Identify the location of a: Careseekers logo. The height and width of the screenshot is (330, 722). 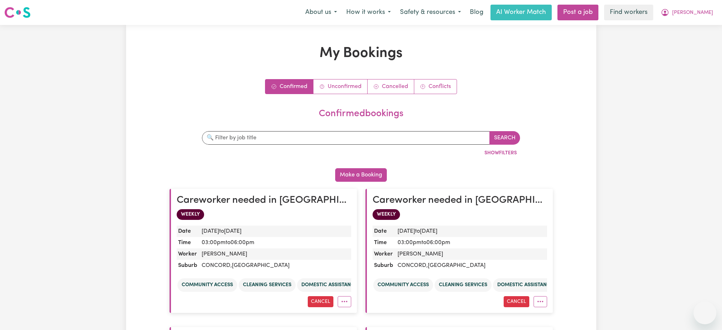
(17, 12).